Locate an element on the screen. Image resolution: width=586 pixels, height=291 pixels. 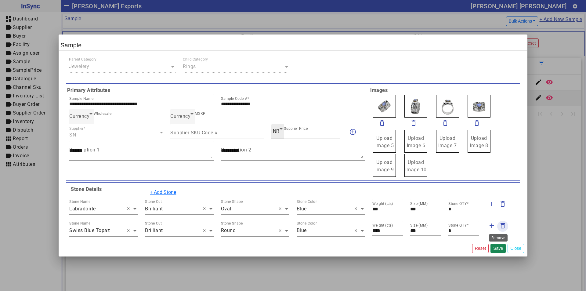
img: 287425b8-d38e-4ce6-b1c7-d7b87cc5f73d is located at coordinates (416, 106).